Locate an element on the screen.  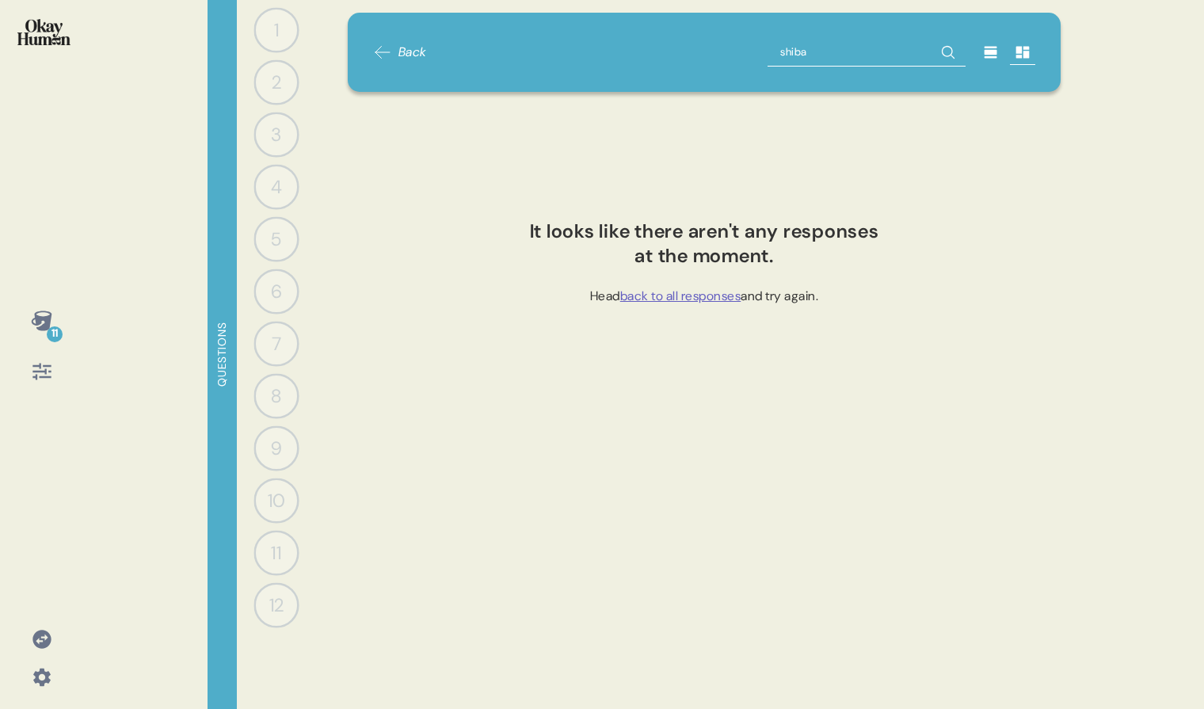
div: 4 is located at coordinates (276, 186).